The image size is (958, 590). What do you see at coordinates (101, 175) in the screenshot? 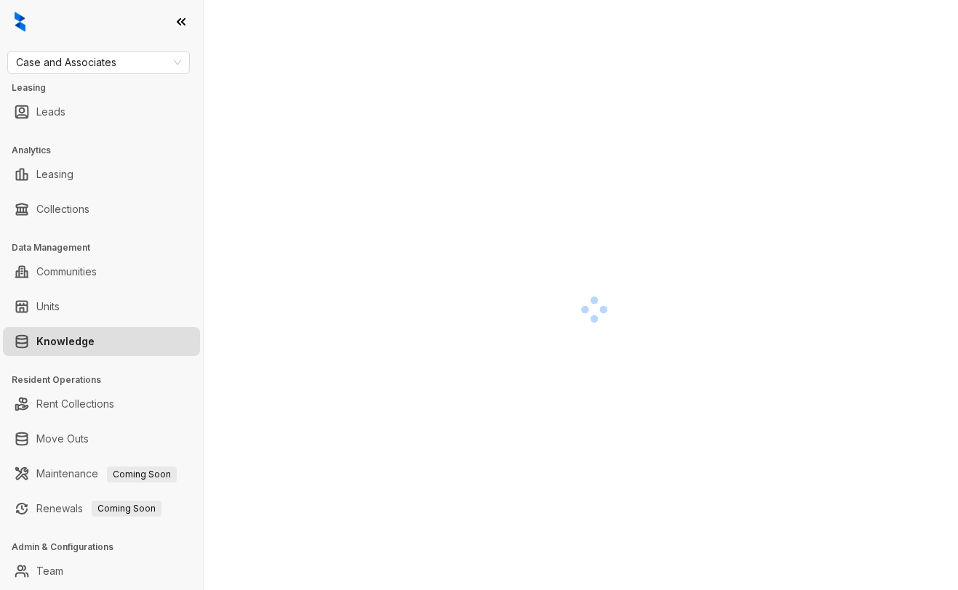
I see `li: Leasing` at bounding box center [101, 175].